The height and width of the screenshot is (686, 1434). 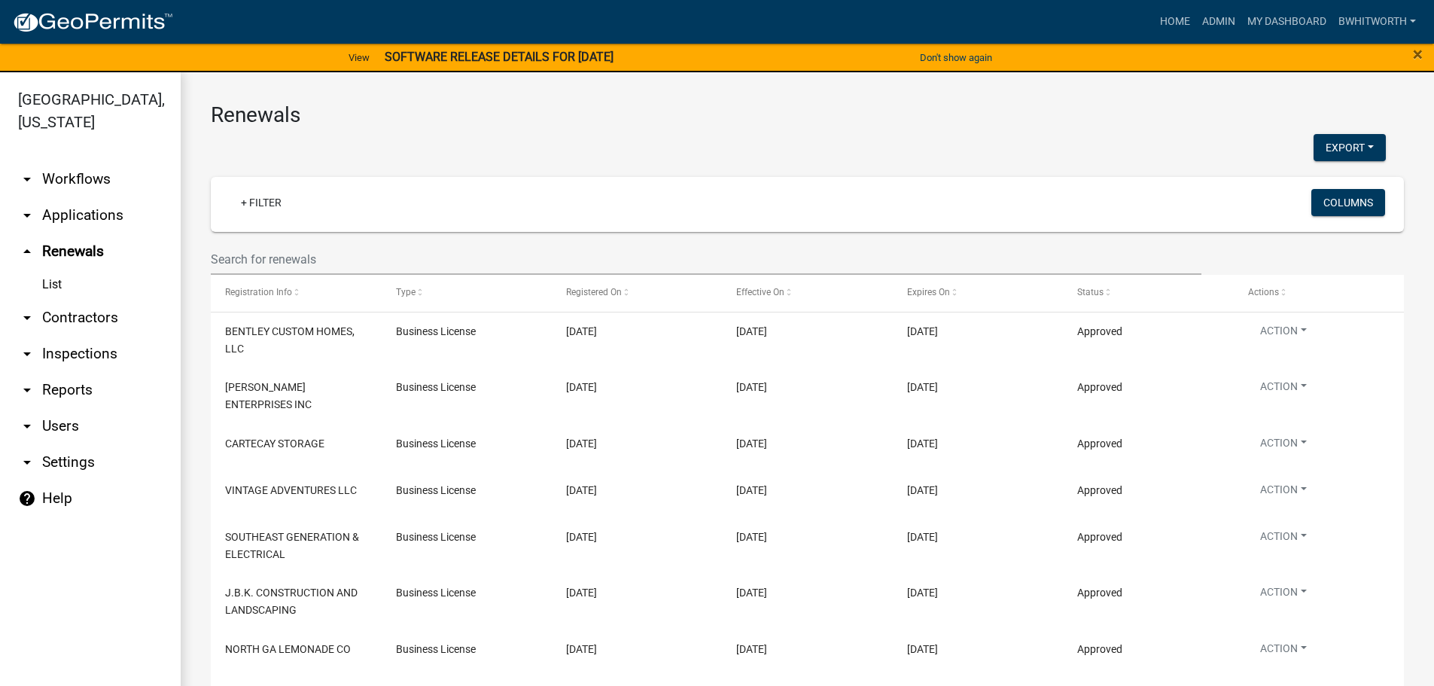 What do you see at coordinates (922, 443) in the screenshot?
I see `span: 12/31/2025` at bounding box center [922, 443].